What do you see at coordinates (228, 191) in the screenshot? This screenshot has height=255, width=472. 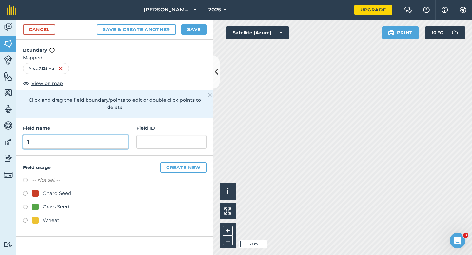 I see `span: i` at bounding box center [228, 191].